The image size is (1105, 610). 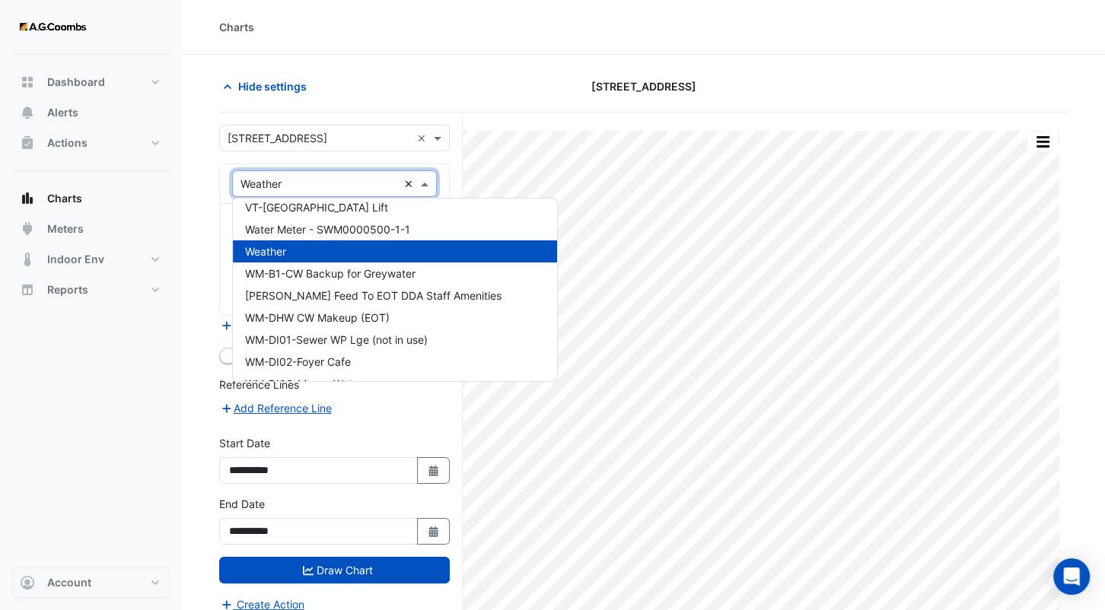 I want to click on span: WM-DHW CW Makeup (EOT), so click(x=317, y=317).